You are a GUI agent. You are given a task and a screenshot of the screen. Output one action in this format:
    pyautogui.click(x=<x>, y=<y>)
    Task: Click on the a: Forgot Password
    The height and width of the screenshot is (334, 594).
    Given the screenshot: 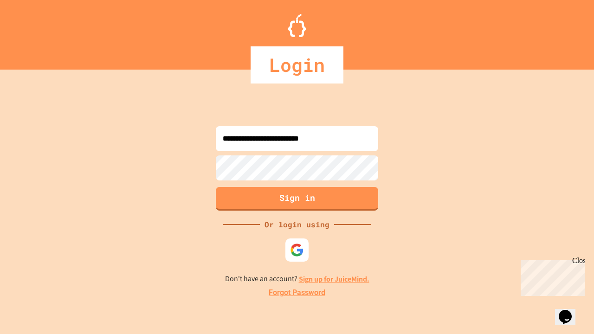 What is the action you would take?
    pyautogui.click(x=297, y=293)
    